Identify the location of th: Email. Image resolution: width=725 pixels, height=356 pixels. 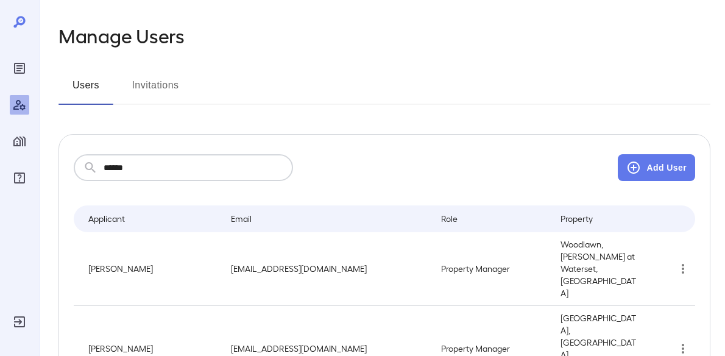
(326, 219).